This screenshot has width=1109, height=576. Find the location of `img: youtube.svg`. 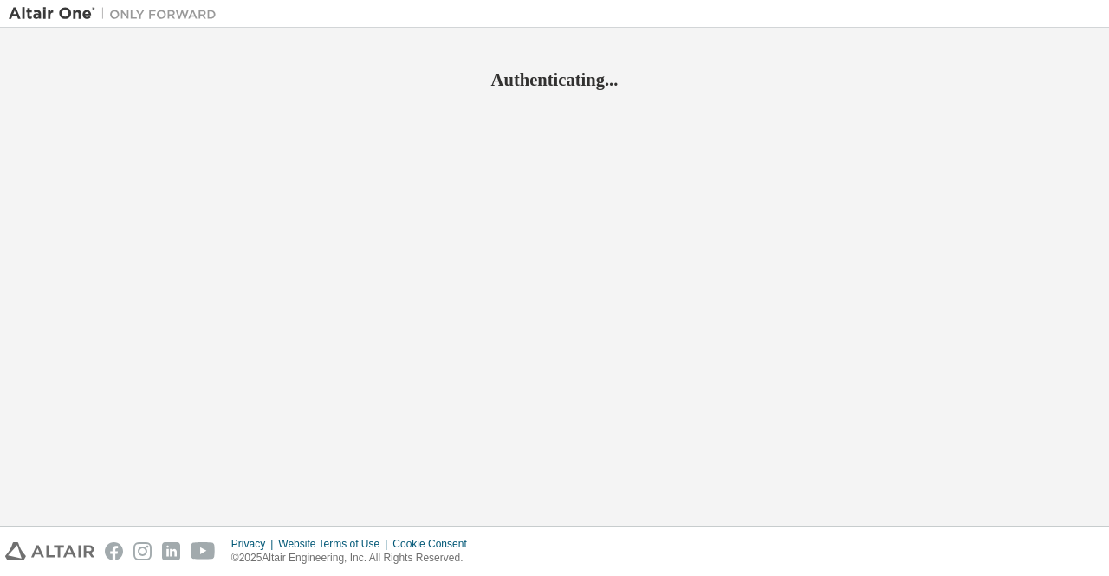

img: youtube.svg is located at coordinates (203, 551).